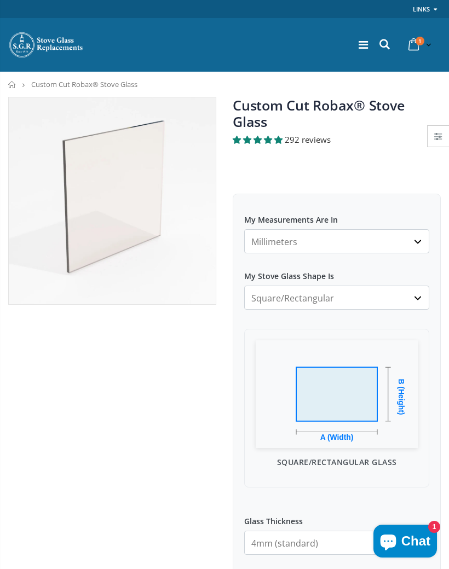 The width and height of the screenshot is (449, 569). I want to click on inbox-online-store-chat: Shopify online store chat, so click(405, 543).